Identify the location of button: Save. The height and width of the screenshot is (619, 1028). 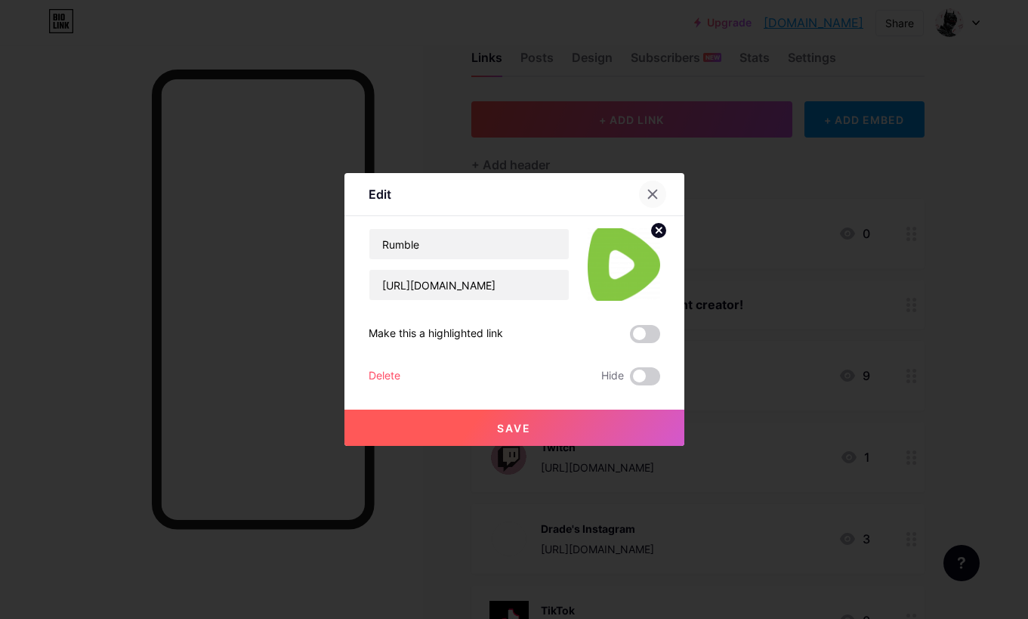
(515, 428).